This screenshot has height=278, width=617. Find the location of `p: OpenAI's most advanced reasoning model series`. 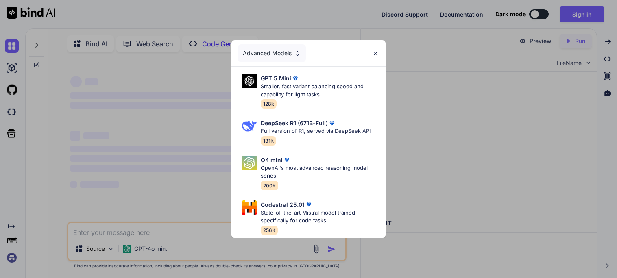

p: OpenAI's most advanced reasoning model series is located at coordinates (319, 172).